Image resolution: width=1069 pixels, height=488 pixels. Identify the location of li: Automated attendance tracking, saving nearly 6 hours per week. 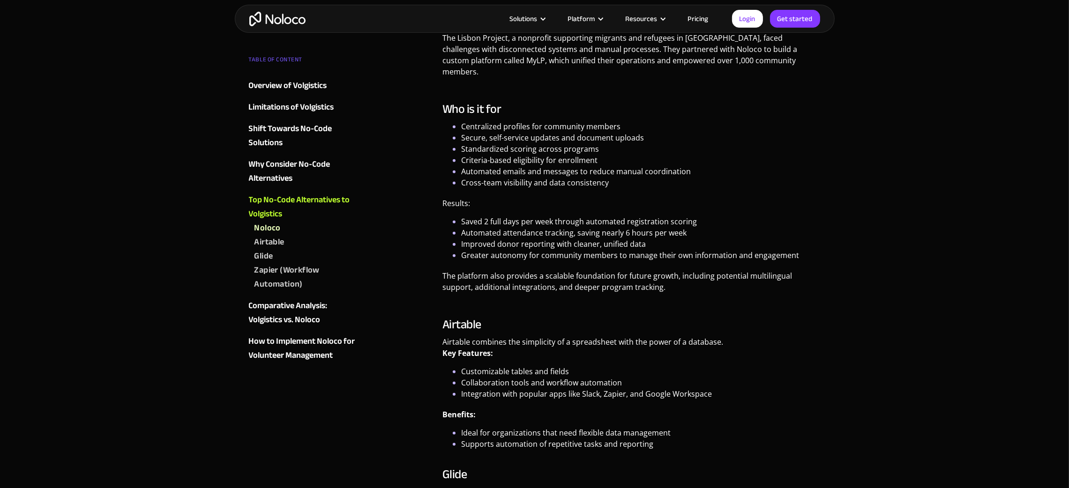
(640, 233).